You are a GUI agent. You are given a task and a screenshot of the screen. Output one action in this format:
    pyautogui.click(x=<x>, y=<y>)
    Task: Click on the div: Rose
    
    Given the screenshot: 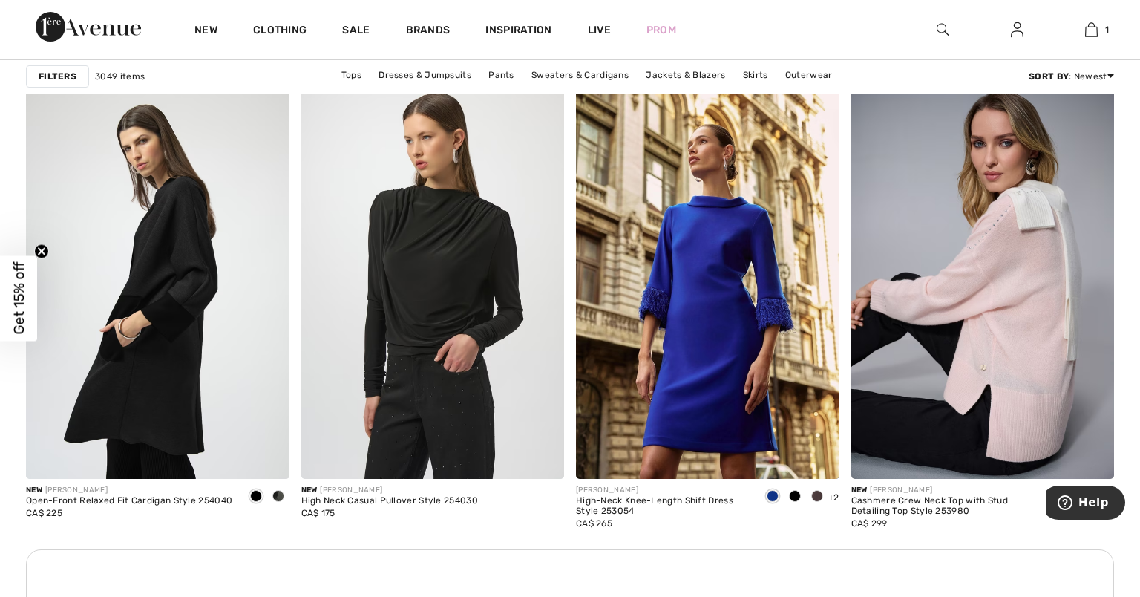 What is the action you would take?
    pyautogui.click(x=1059, y=497)
    